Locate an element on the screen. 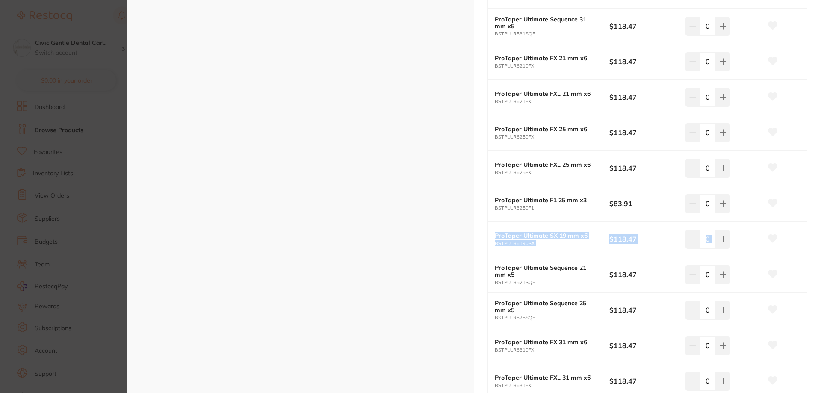  small: BSTPULR6310FX is located at coordinates (552, 350).